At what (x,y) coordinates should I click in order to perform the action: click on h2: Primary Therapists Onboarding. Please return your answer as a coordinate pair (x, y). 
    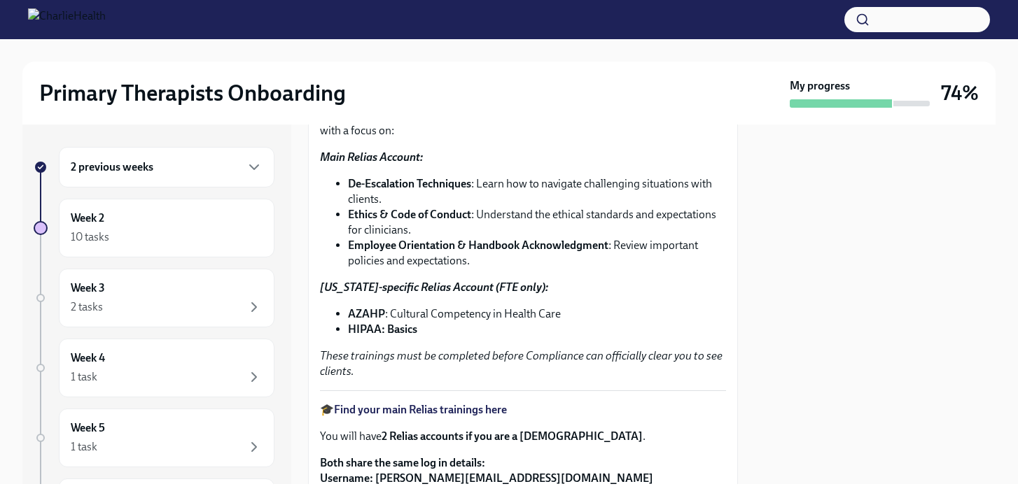
    Looking at the image, I should click on (193, 93).